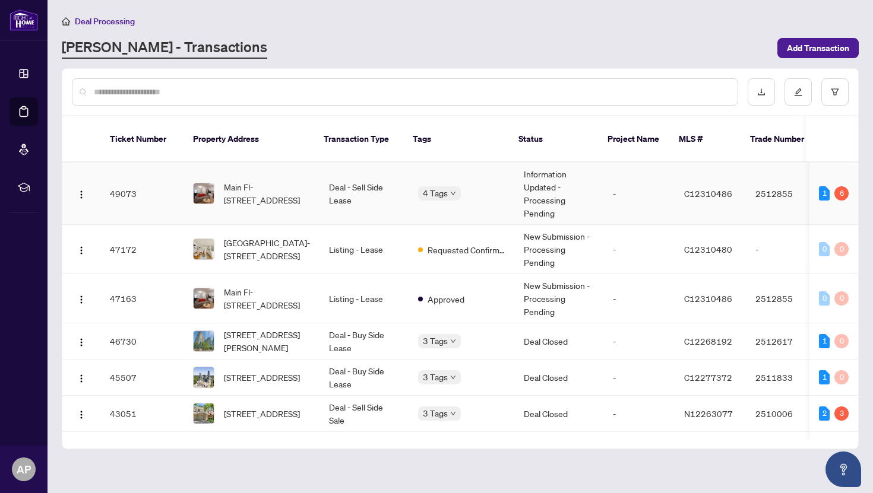  Describe the element at coordinates (66, 21) in the screenshot. I see `span: home` at that location.